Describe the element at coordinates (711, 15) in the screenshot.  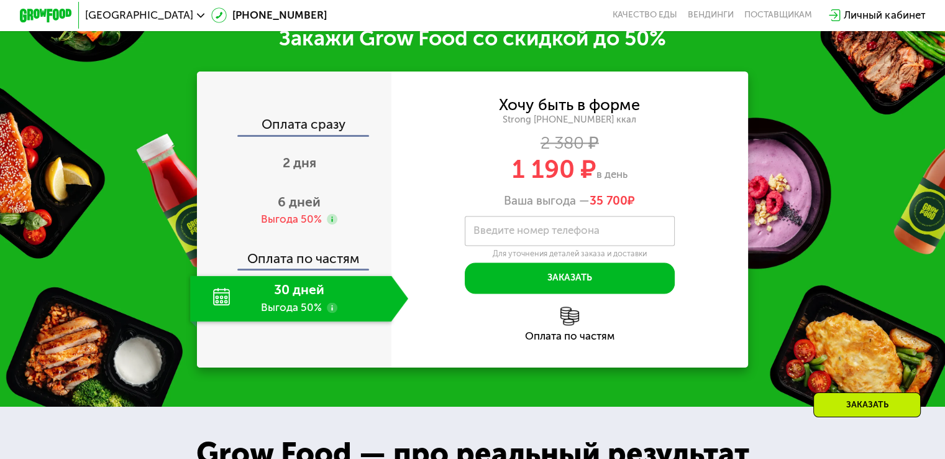
I see `a: Вендинги` at that location.